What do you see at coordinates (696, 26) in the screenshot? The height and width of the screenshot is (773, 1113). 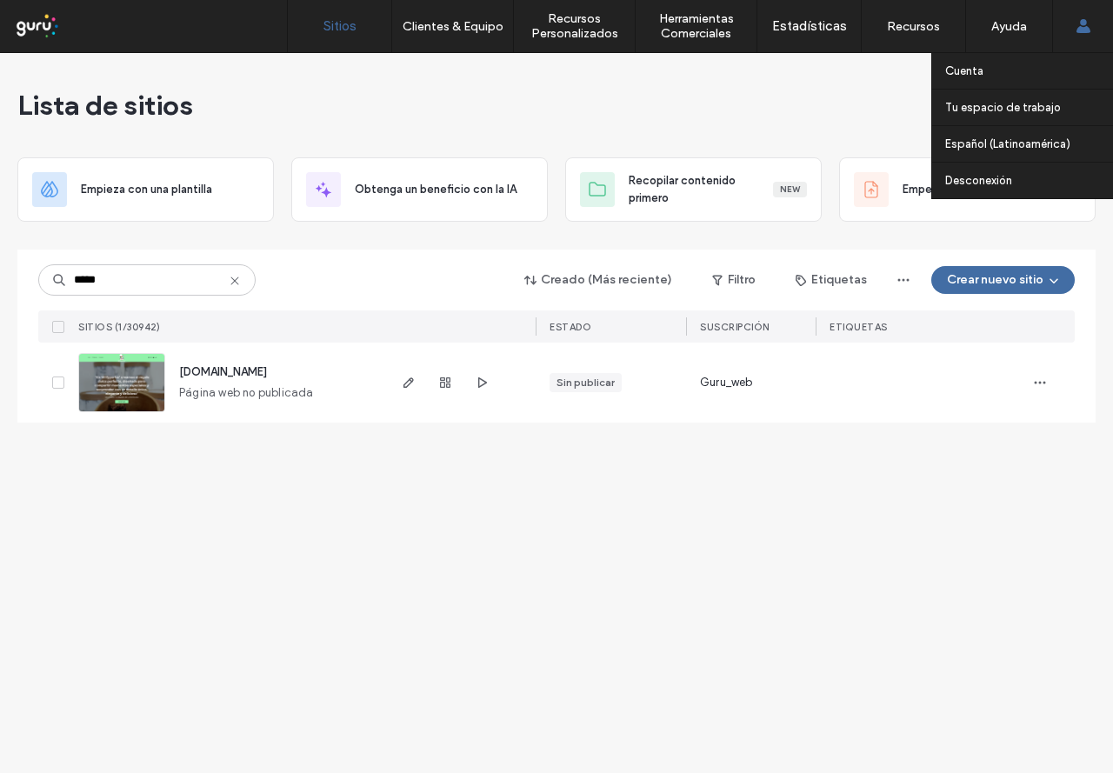 I see `label: Herramientas Comerciales` at bounding box center [696, 26].